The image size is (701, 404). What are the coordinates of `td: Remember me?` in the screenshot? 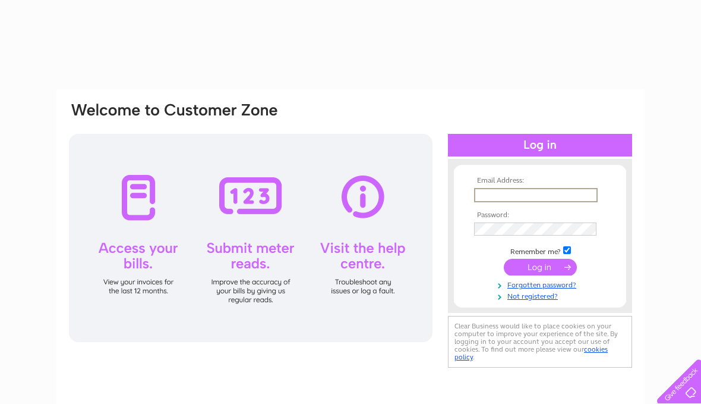 It's located at (540, 250).